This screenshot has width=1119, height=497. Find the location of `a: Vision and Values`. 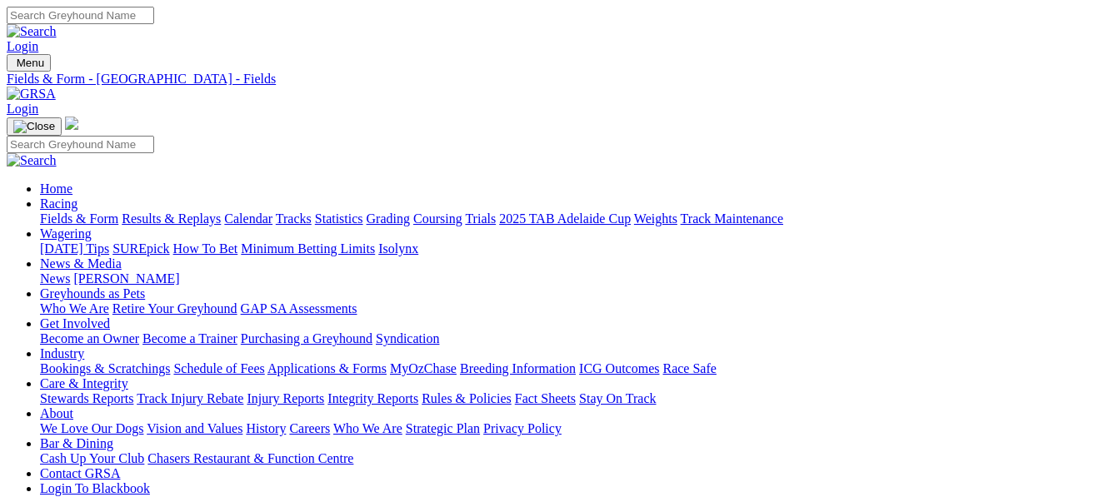

a: Vision and Values is located at coordinates (194, 428).